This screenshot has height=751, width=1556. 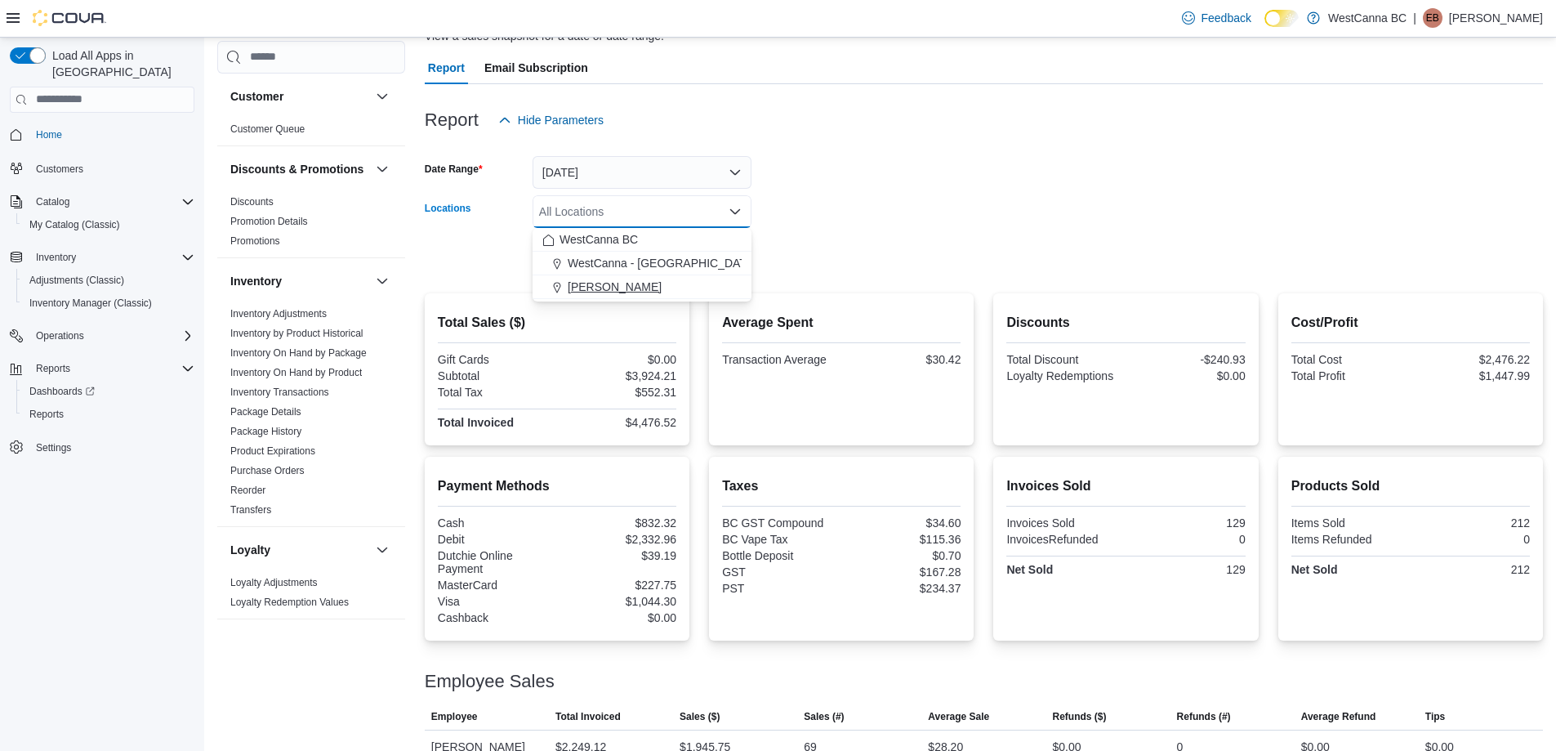 I want to click on div: BC GST Compound, so click(x=780, y=523).